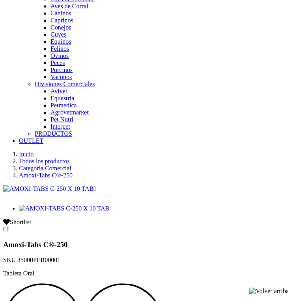  What do you see at coordinates (59, 56) in the screenshot?
I see `a: Ovinos` at bounding box center [59, 56].